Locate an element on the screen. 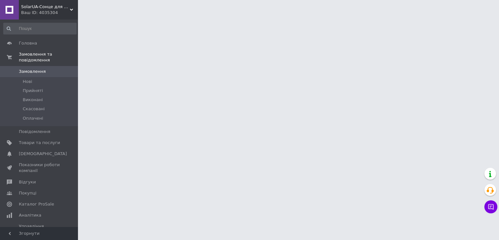  span: Управління сайтом is located at coordinates (39, 229).